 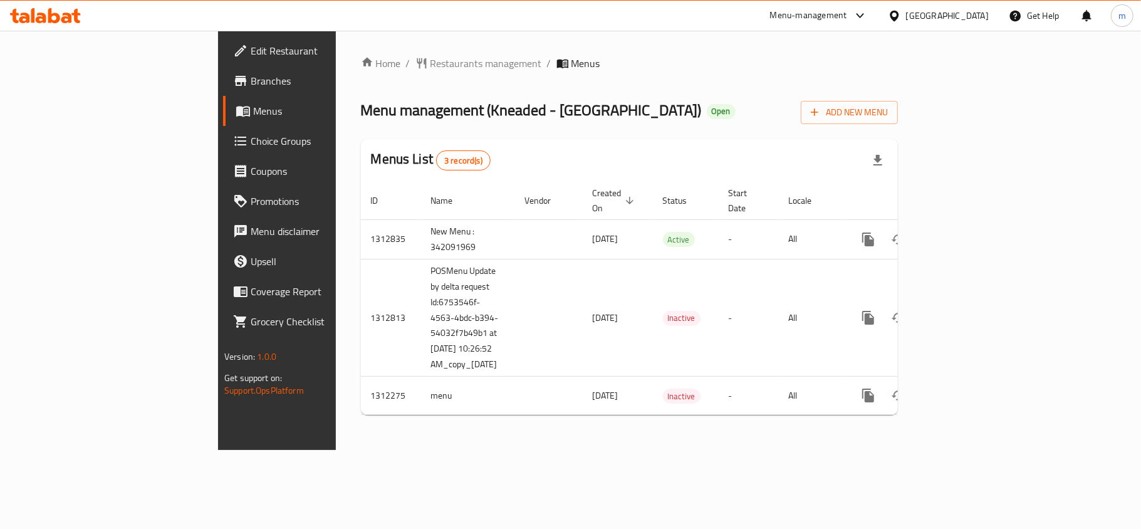 What do you see at coordinates (316, 51) in the screenshot?
I see `a: Edit Restaurant` at bounding box center [316, 51].